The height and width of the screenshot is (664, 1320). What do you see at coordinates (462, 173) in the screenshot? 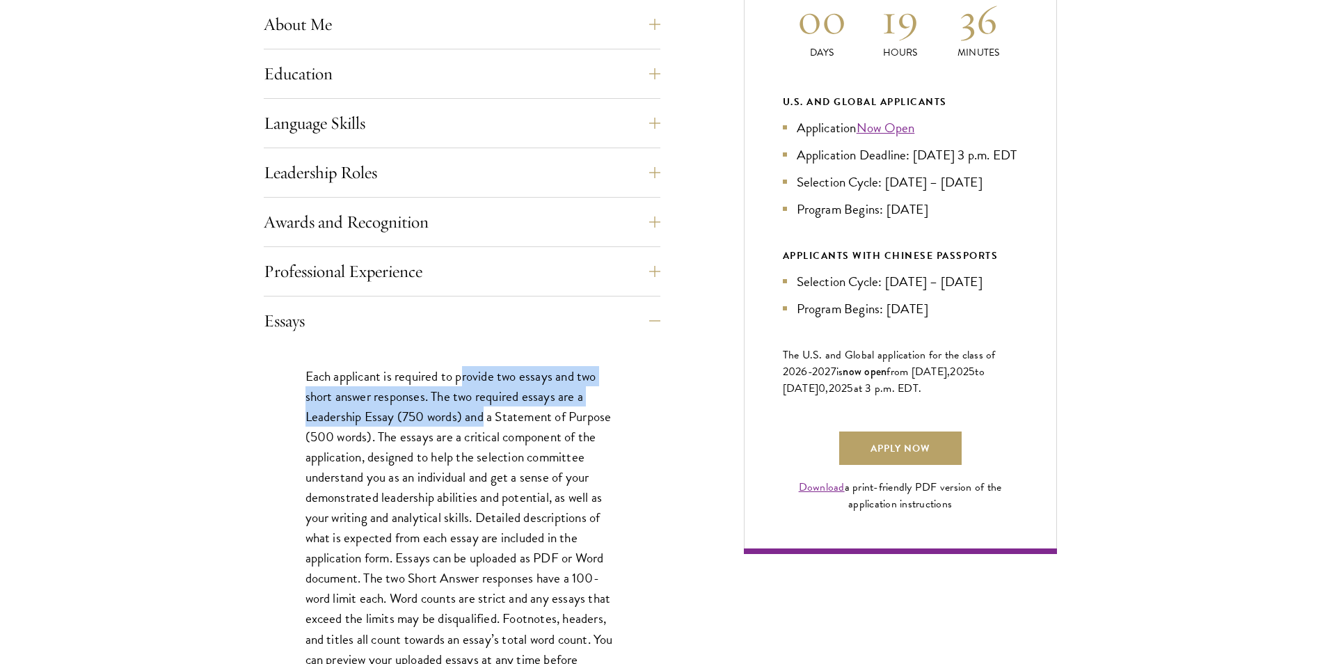
I see `button: Leadership Roles` at bounding box center [462, 173].